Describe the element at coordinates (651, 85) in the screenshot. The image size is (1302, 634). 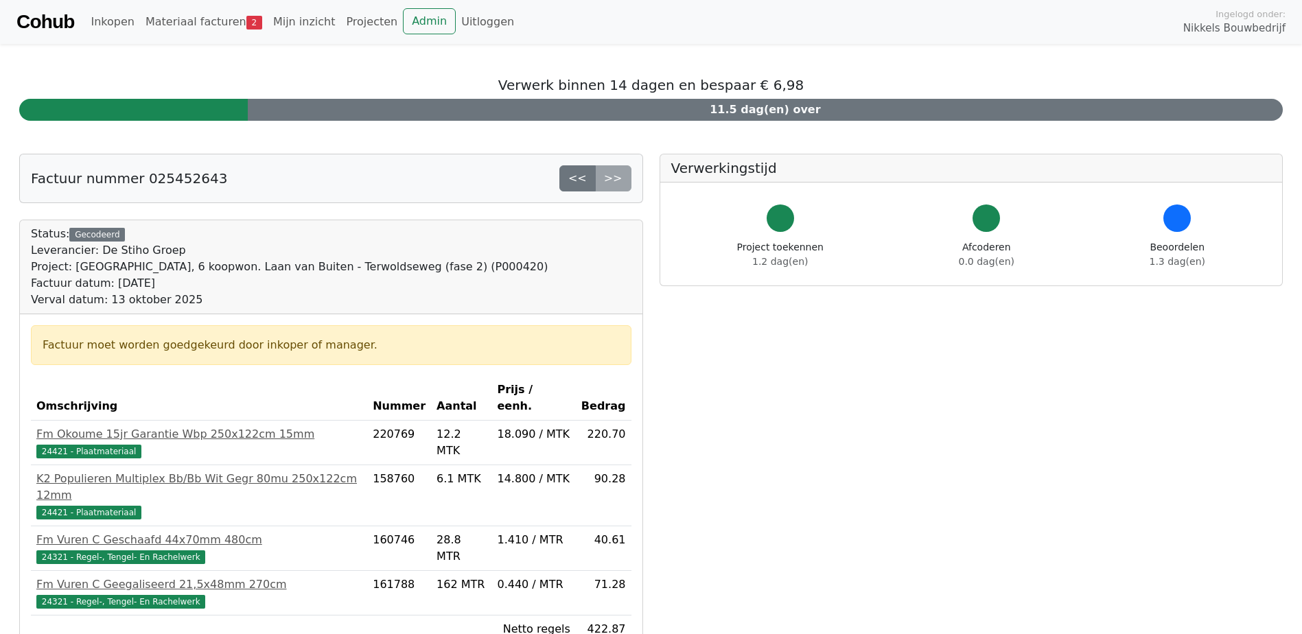
I see `h5: Verwerk binnen 14 dagen en bespaar € 6,98` at that location.